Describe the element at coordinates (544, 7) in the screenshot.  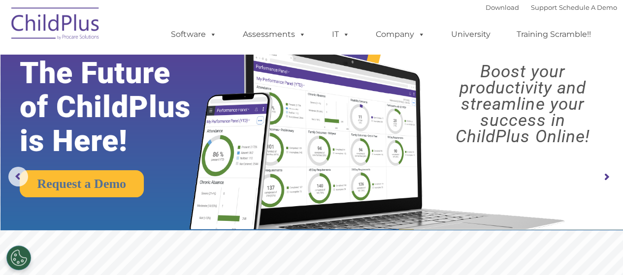
I see `a: Support` at that location.